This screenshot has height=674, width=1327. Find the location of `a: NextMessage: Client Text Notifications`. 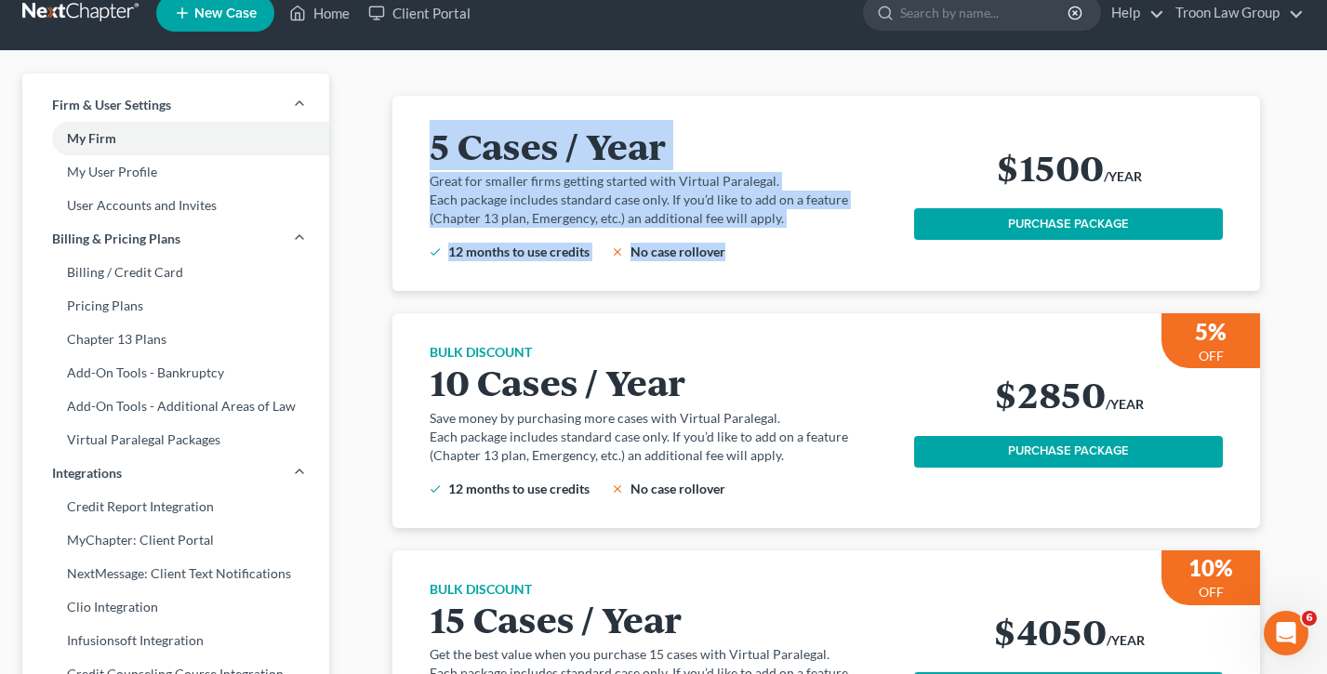

a: NextMessage: Client Text Notifications is located at coordinates (176, 574).